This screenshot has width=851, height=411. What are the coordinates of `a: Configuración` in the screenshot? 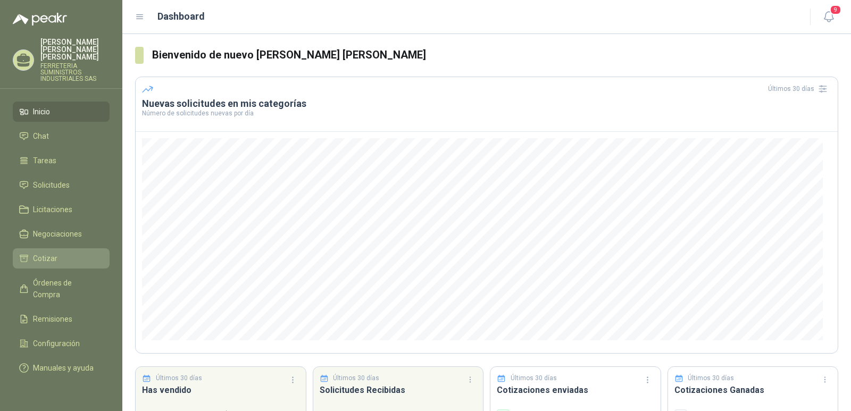 It's located at (61, 344).